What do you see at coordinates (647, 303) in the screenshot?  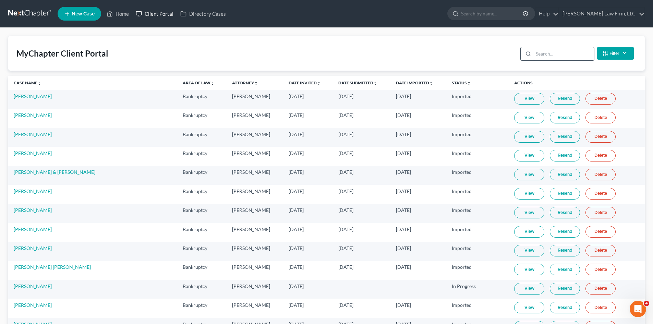 I see `span: 4` at bounding box center [647, 303].